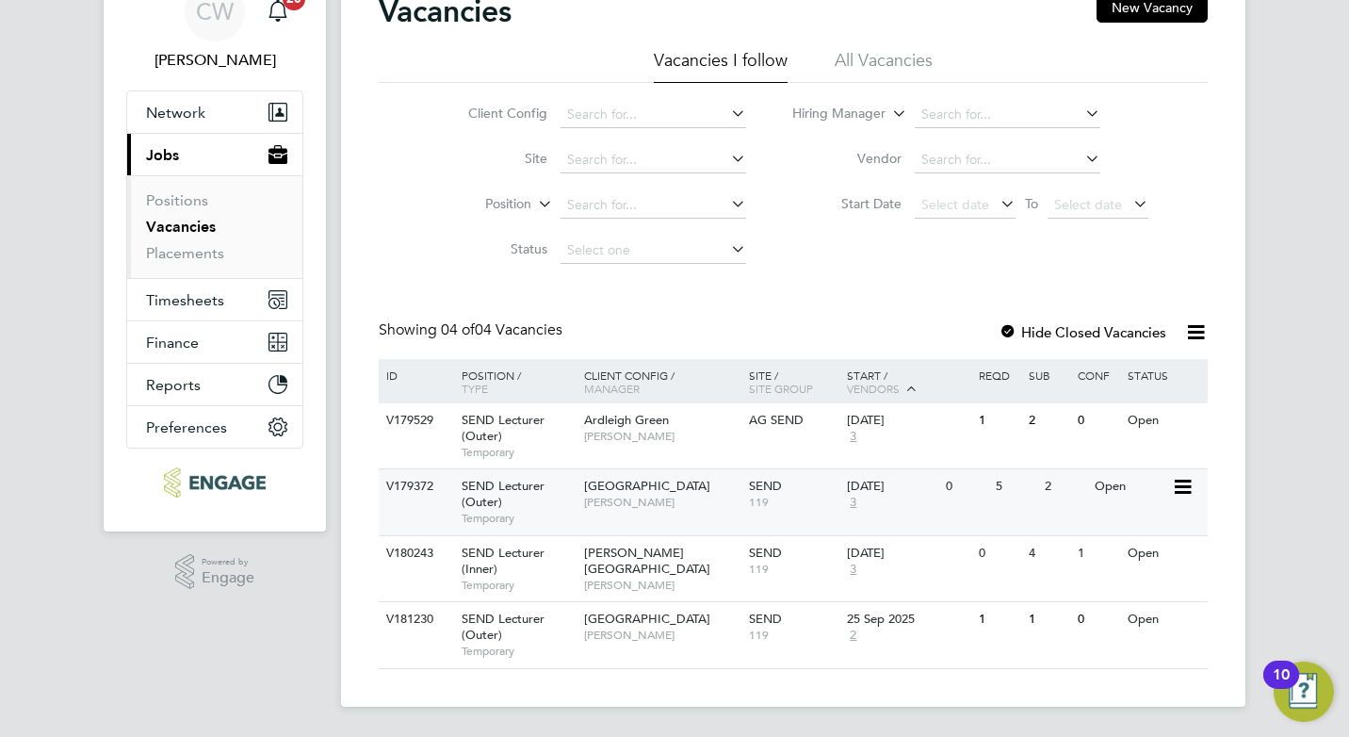 This screenshot has width=1349, height=737. I want to click on label: Site, so click(493, 158).